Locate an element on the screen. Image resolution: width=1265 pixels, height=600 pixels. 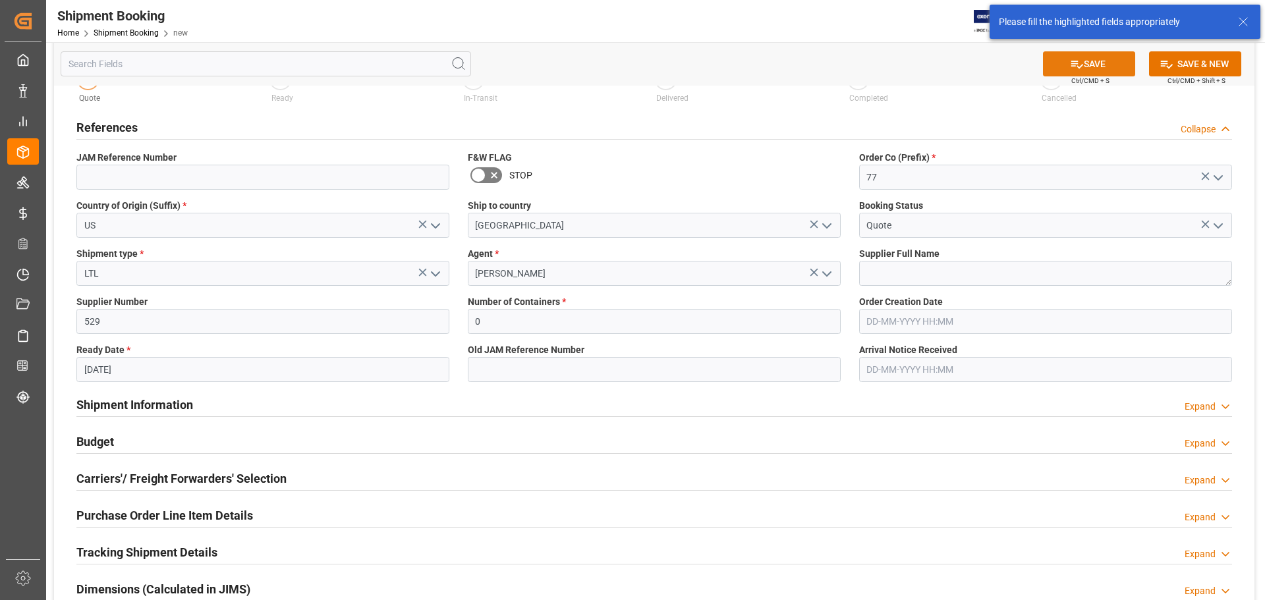
input: Search Fields is located at coordinates (266, 64).